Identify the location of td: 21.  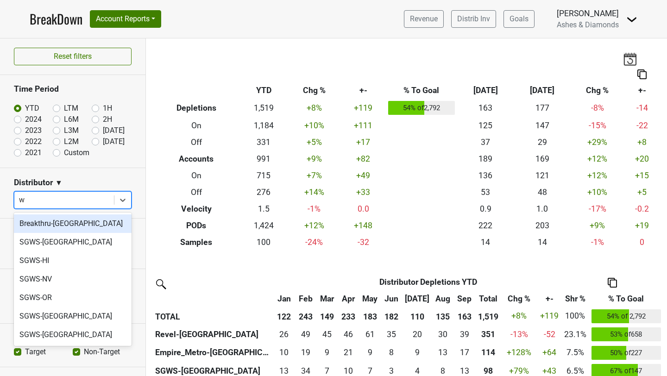
(348, 353).